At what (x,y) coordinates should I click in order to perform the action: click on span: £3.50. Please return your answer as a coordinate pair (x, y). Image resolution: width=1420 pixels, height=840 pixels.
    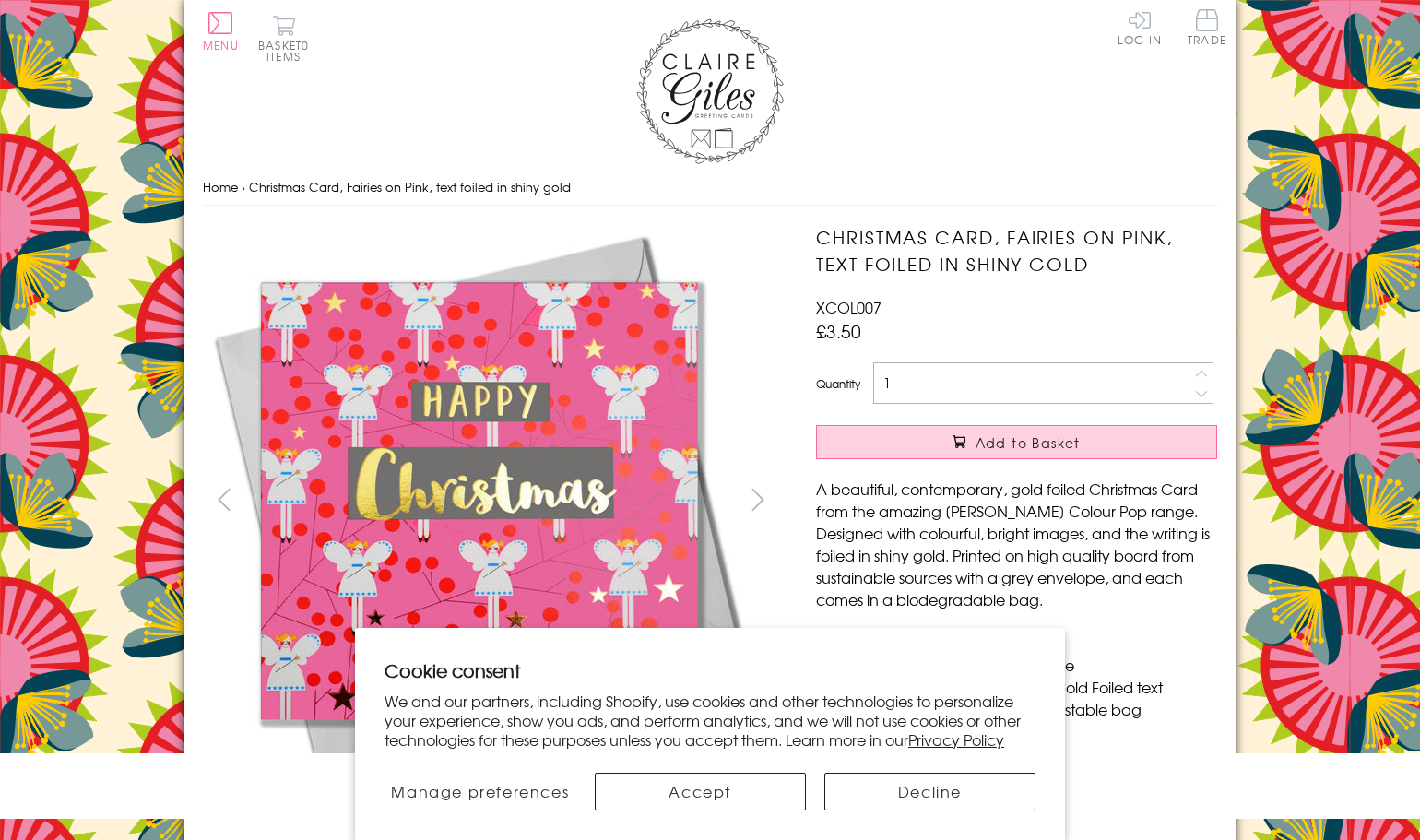
    Looking at the image, I should click on (838, 331).